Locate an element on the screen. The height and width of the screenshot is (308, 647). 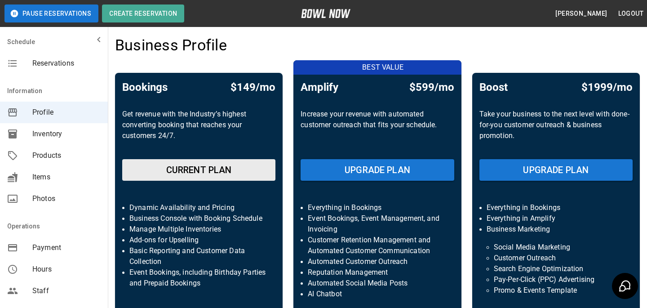
h5: $599/mo is located at coordinates (432, 87).